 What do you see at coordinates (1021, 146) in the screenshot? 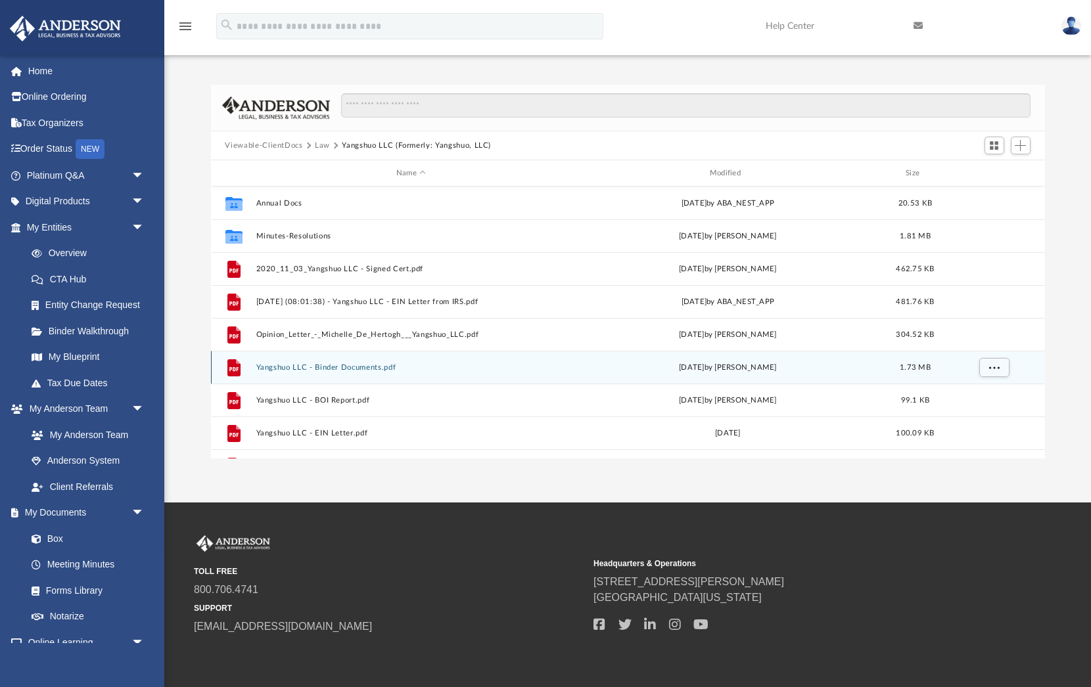
I see `button: Add` at bounding box center [1021, 146].